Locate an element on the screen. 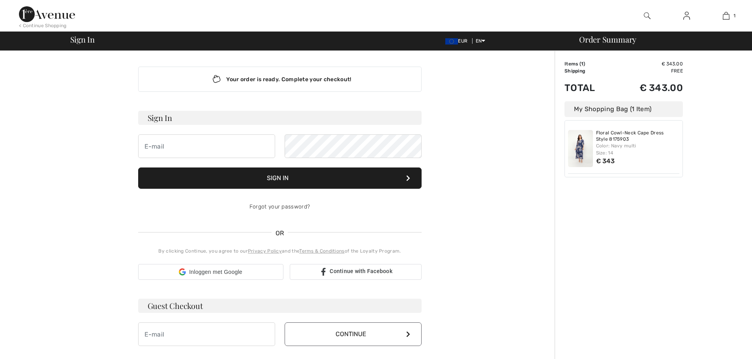 The image size is (752, 359). a: 1 is located at coordinates (725, 16).